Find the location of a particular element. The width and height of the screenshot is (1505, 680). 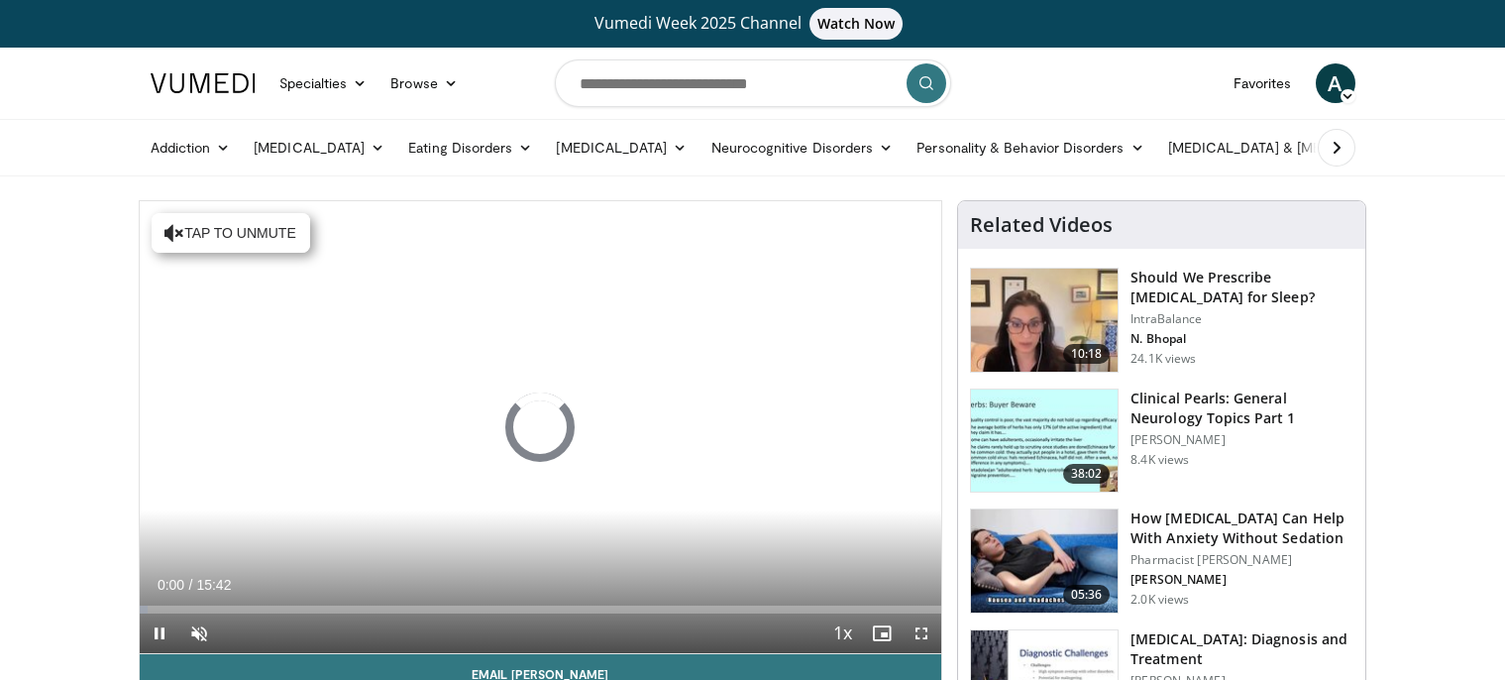

a: Browse is located at coordinates (424, 83).